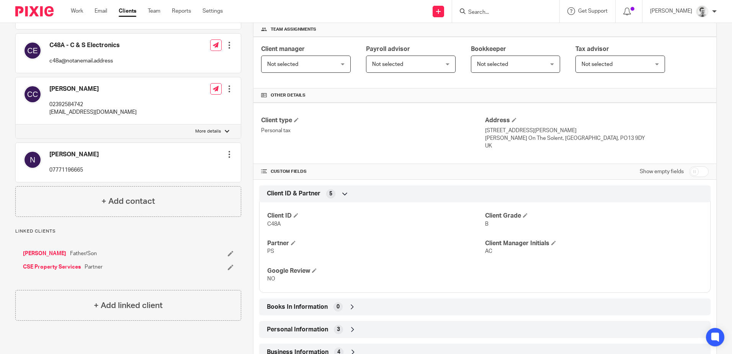 Image resolution: width=732 pixels, height=354 pixels. What do you see at coordinates (338, 329) in the screenshot?
I see `span: 3` at bounding box center [338, 329].